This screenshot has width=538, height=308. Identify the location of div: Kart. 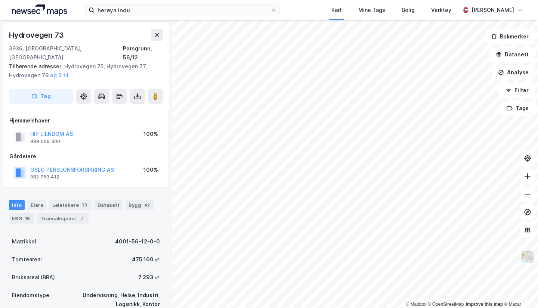
(336, 10).